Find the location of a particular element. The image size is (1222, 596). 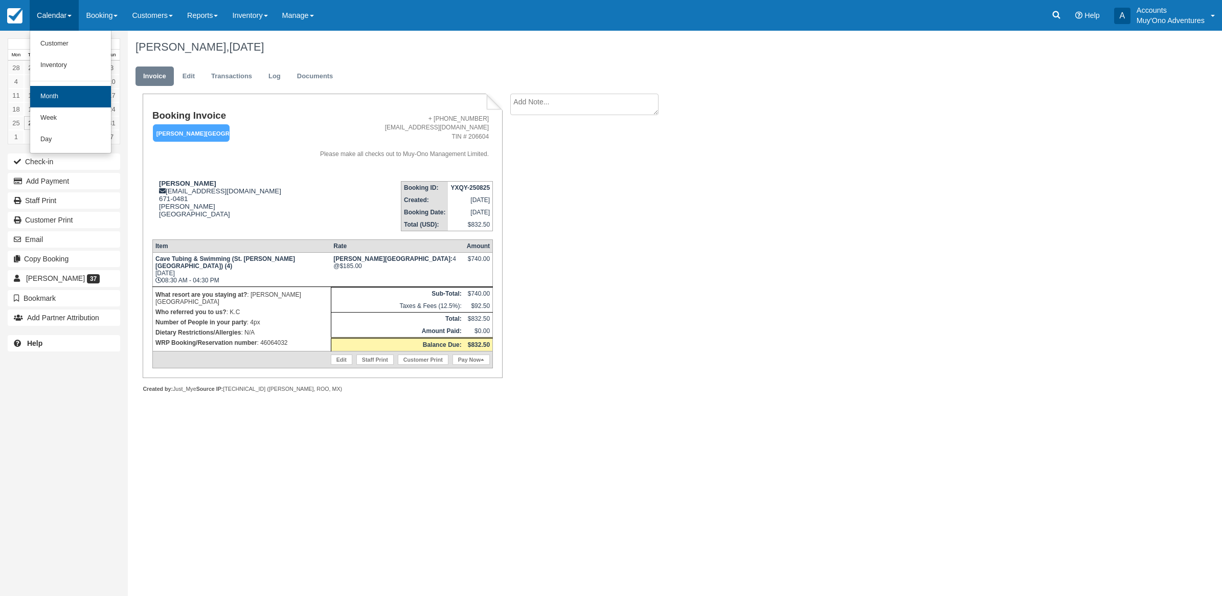

strong: Number of People in your party is located at coordinates (201, 322).